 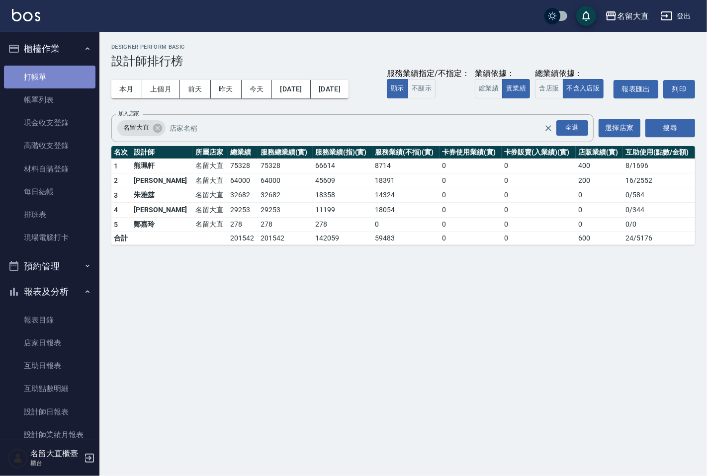 What do you see at coordinates (50, 77) in the screenshot?
I see `a: 打帳單` at bounding box center [50, 77].